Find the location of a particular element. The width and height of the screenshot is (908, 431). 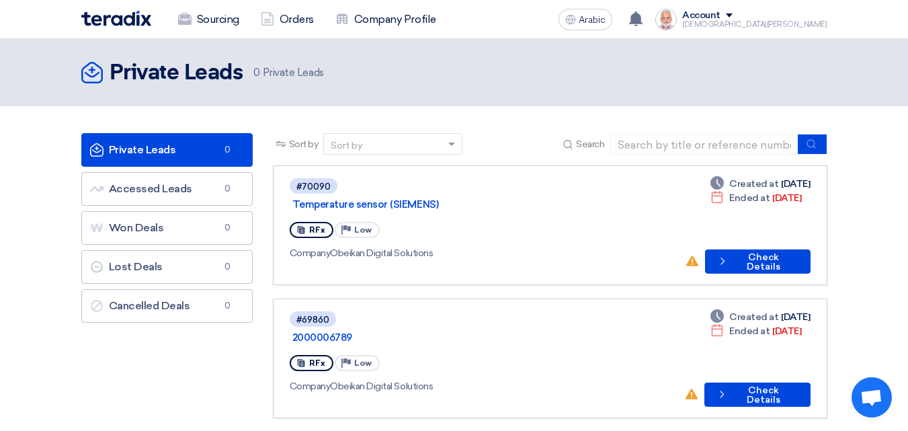

a: 2000006789 is located at coordinates (461, 338).